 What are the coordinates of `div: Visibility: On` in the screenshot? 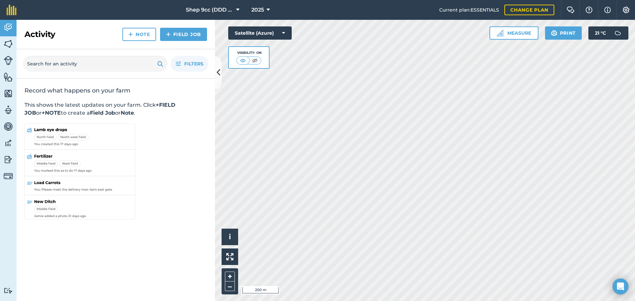 It's located at (249, 53).